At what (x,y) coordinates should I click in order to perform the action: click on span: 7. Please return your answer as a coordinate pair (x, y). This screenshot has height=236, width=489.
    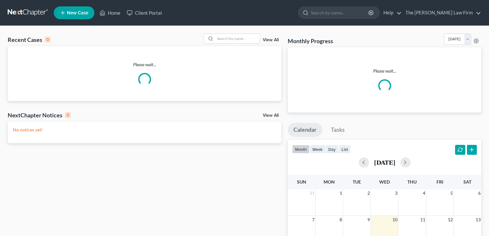
    Looking at the image, I should click on (313, 220).